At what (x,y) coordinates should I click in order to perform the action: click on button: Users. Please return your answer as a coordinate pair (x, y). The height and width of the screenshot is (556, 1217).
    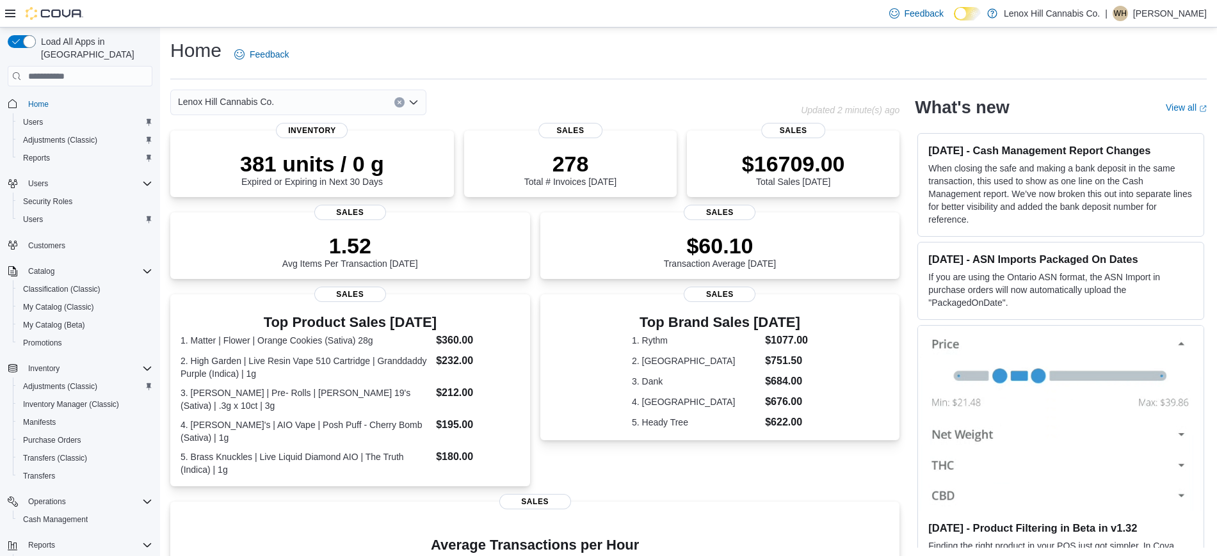
    Looking at the image, I should click on (38, 184).